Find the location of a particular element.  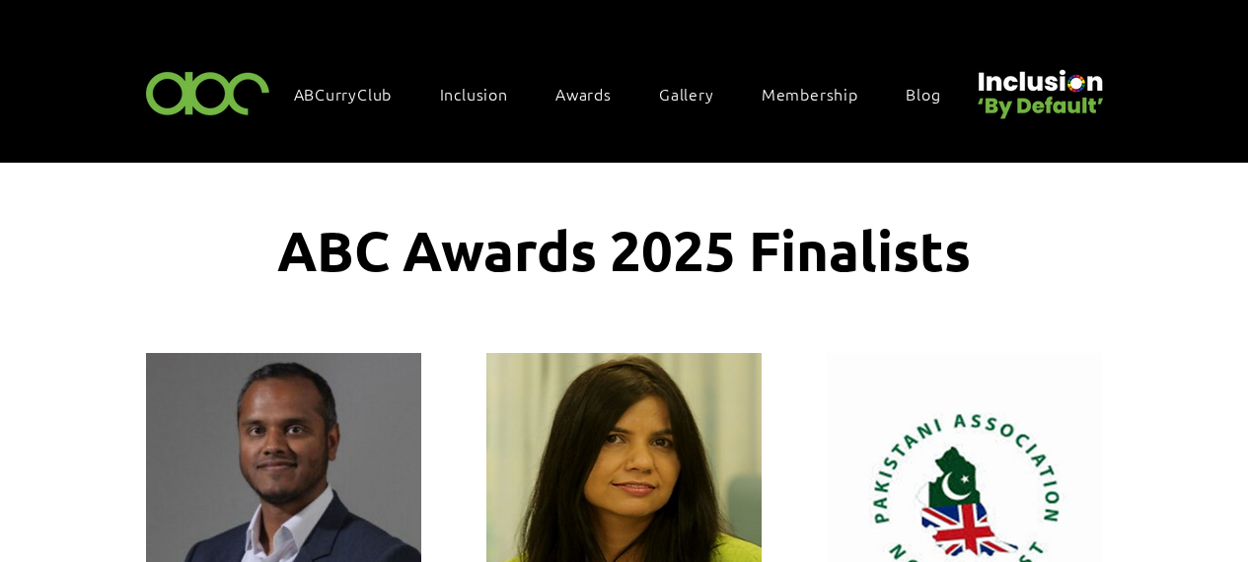

a: Gallery is located at coordinates (696, 94).